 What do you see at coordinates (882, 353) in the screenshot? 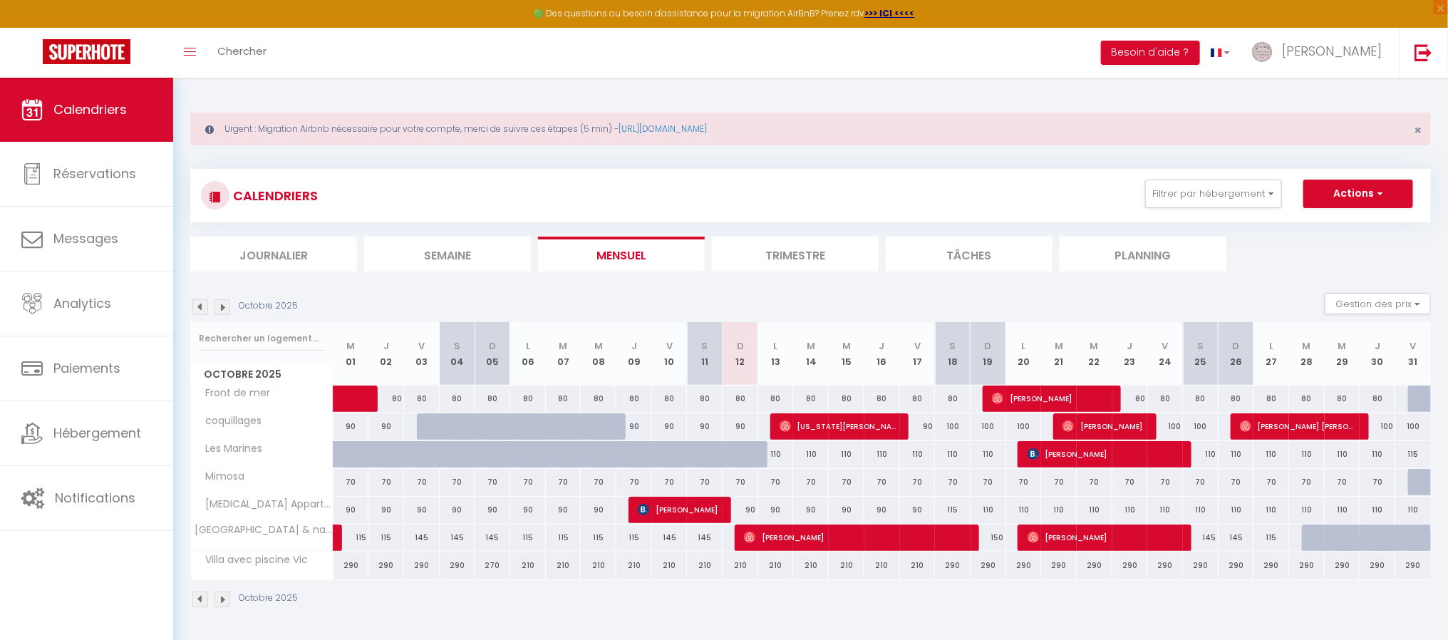
I see `th: 16` at bounding box center [882, 353].